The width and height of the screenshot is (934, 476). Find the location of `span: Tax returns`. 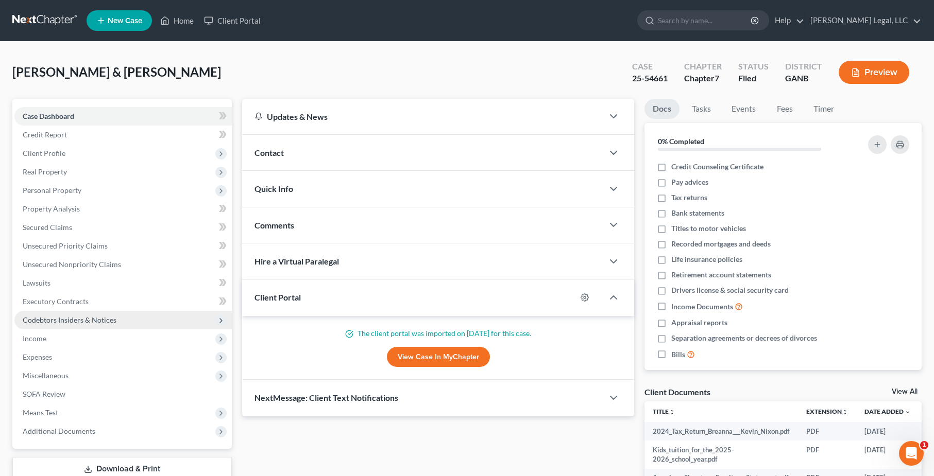

span: Tax returns is located at coordinates (689, 198).